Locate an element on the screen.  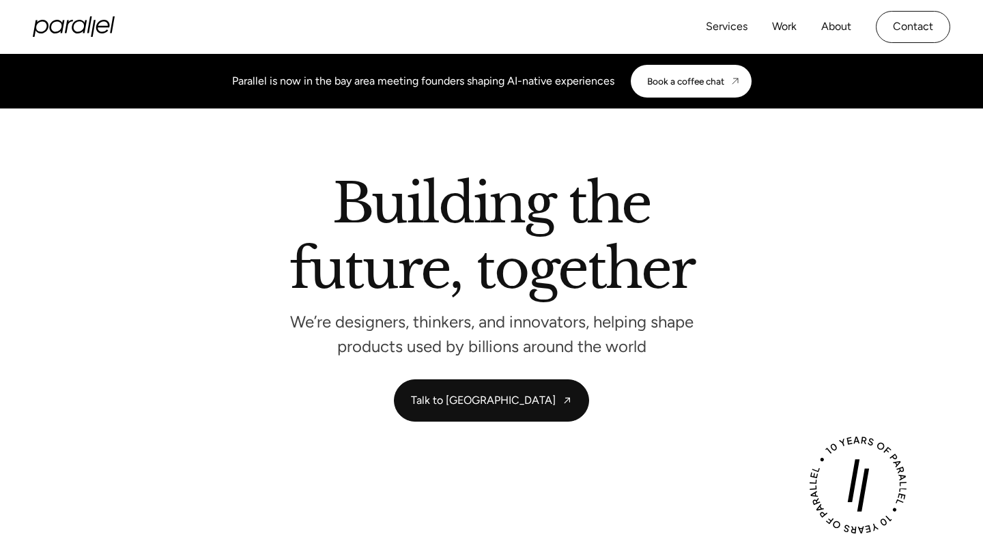
div: Book a coffee chat is located at coordinates (685, 81).